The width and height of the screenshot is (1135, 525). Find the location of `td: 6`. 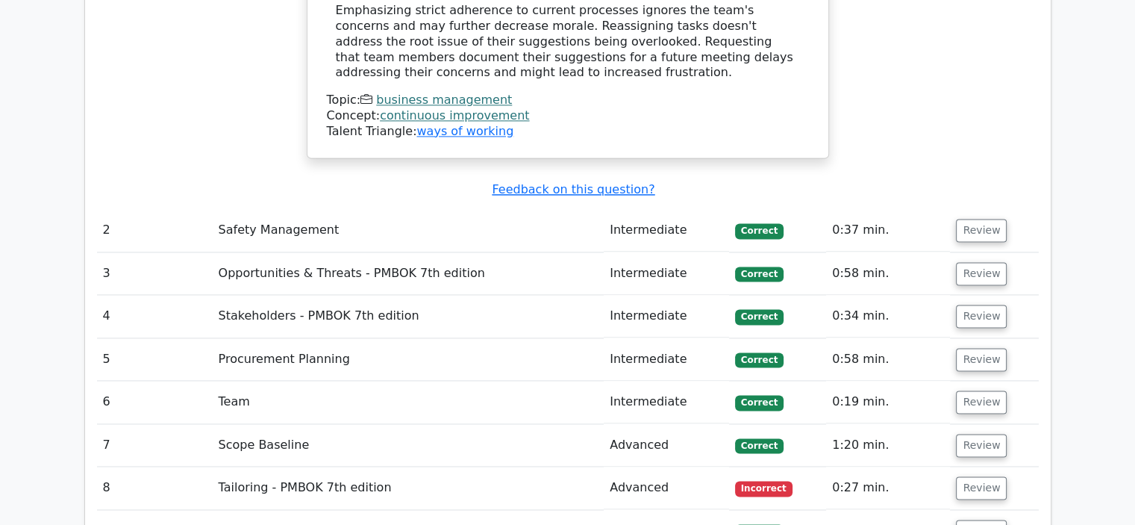

td: 6 is located at coordinates (154, 401).